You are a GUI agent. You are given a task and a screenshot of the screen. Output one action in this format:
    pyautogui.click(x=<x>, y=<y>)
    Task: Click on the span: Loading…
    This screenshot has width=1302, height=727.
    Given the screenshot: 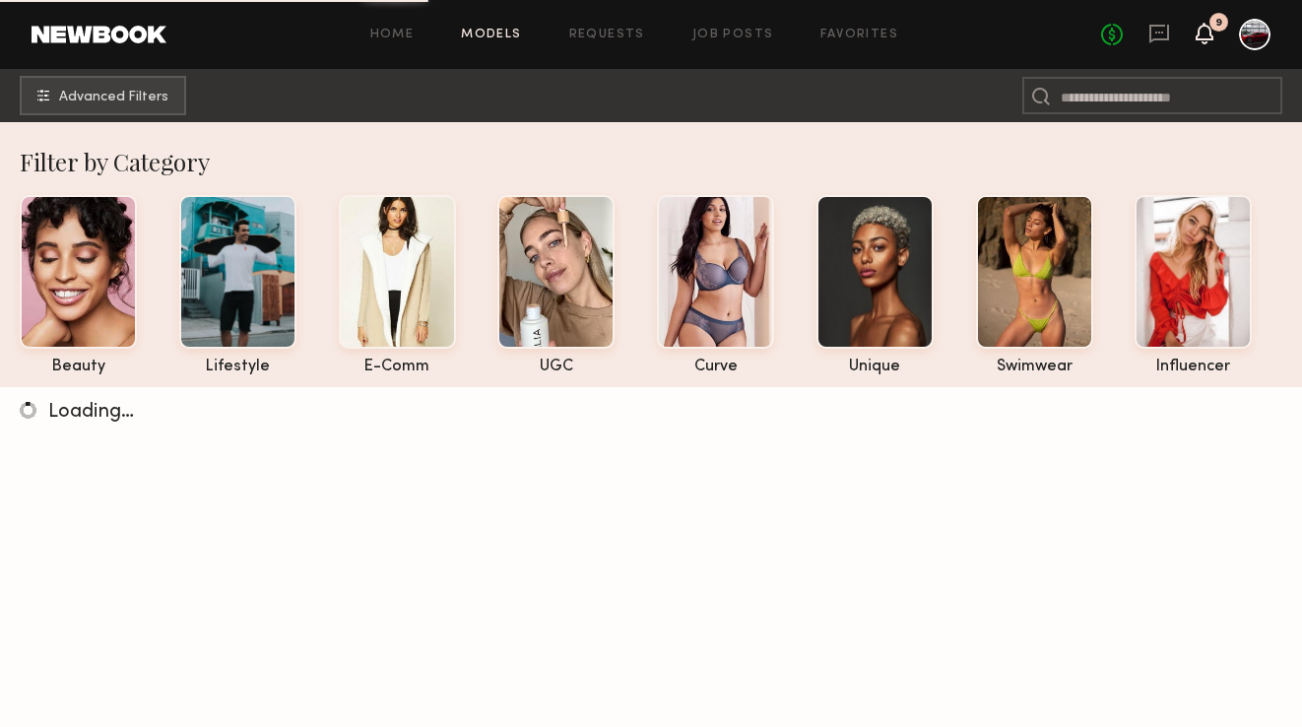 What is the action you would take?
    pyautogui.click(x=91, y=412)
    